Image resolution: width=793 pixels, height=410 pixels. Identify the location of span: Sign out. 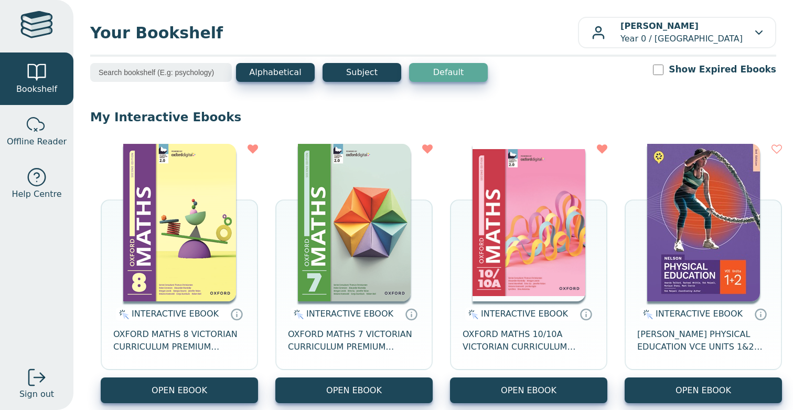
(37, 394).